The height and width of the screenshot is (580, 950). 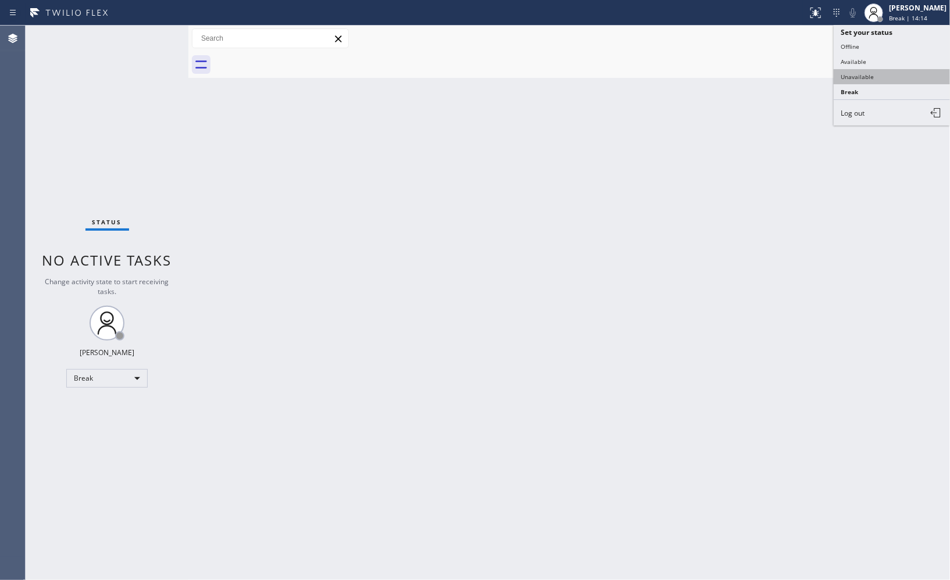 What do you see at coordinates (270, 38) in the screenshot?
I see `input: Search` at bounding box center [270, 38].